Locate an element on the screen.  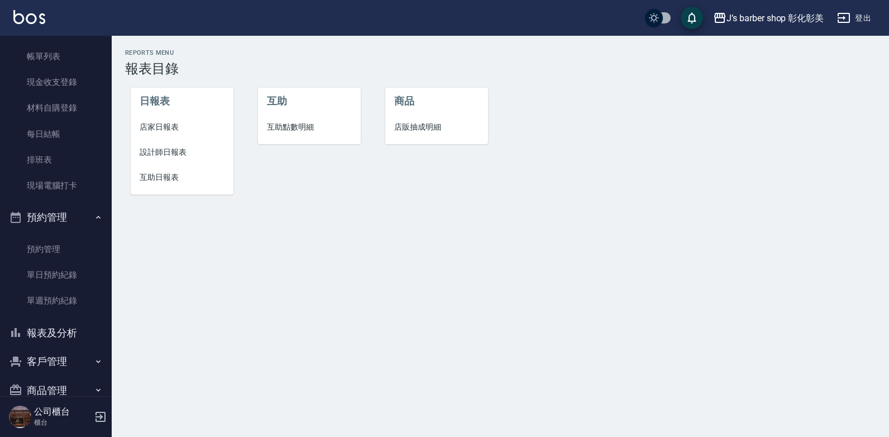
span: 店販抽成明細 is located at coordinates (437, 127).